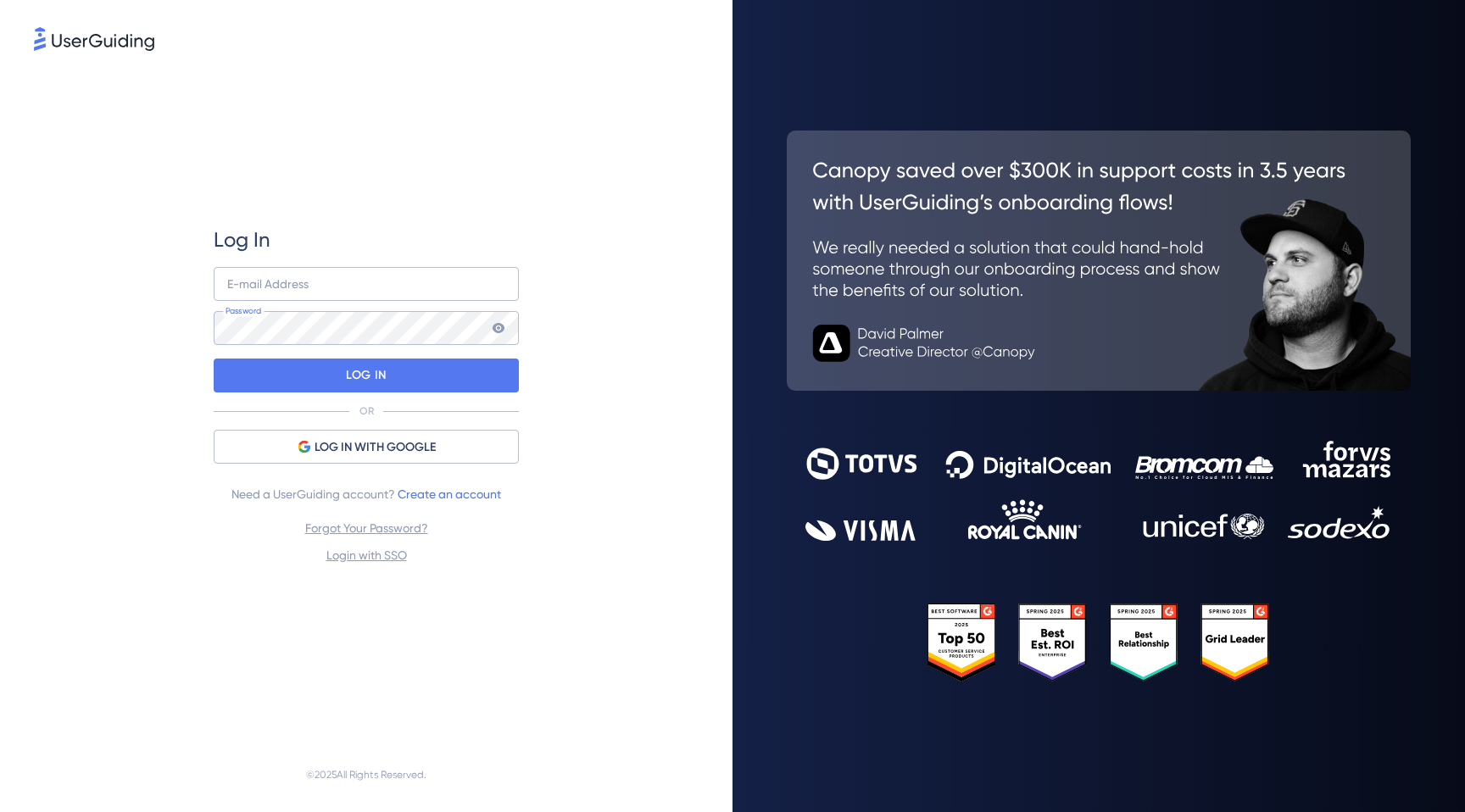 The image size is (1465, 812). Describe the element at coordinates (366, 775) in the screenshot. I see `span: © 2025 All Rights Reserved.` at that location.